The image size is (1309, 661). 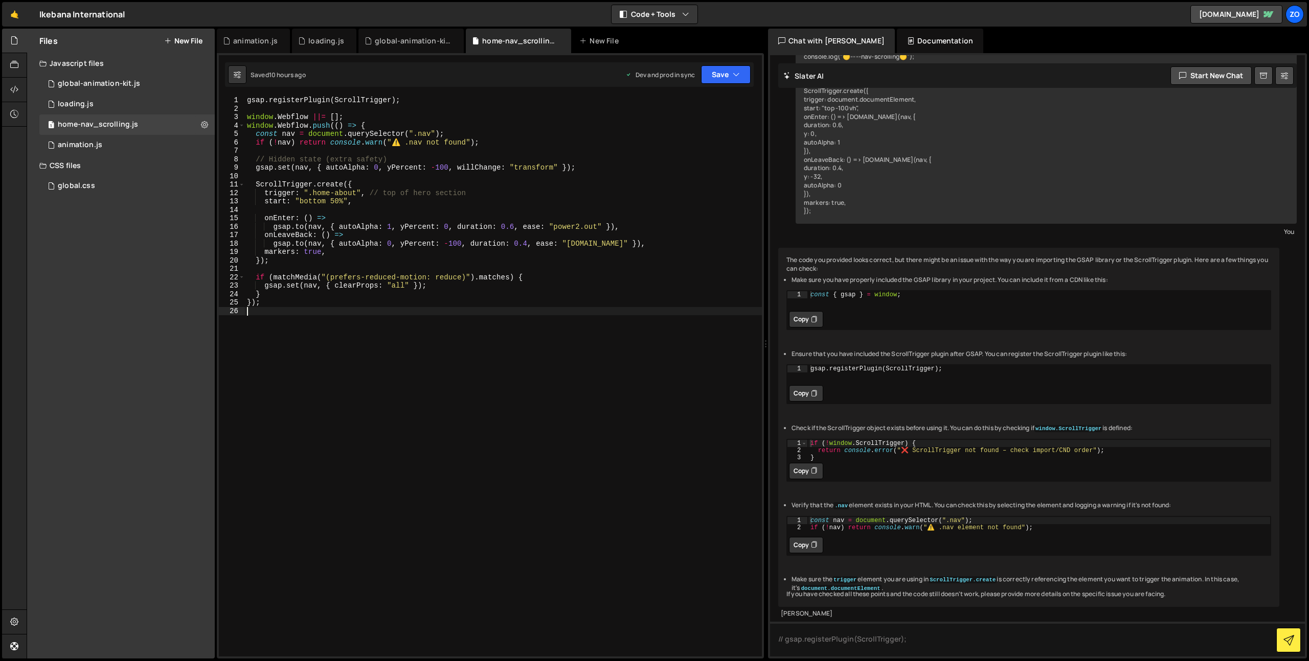 I want to click on code: window.ScrollTrigger, so click(x=1068, y=429).